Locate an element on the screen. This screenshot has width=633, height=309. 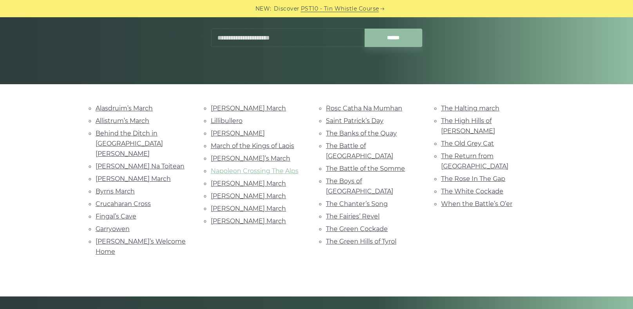
a: The White Cockade is located at coordinates (472, 191).